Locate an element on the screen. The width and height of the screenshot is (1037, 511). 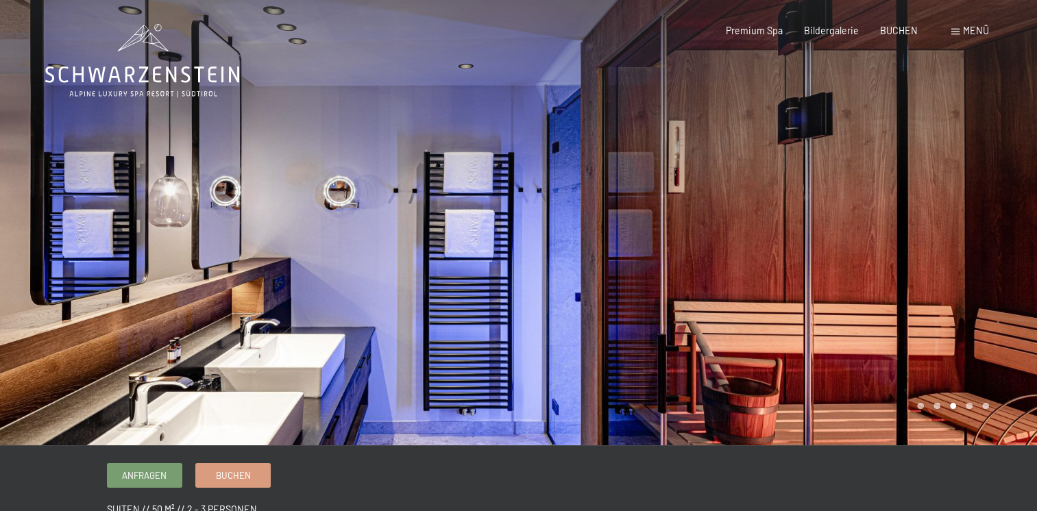
span: Menü is located at coordinates (976, 30).